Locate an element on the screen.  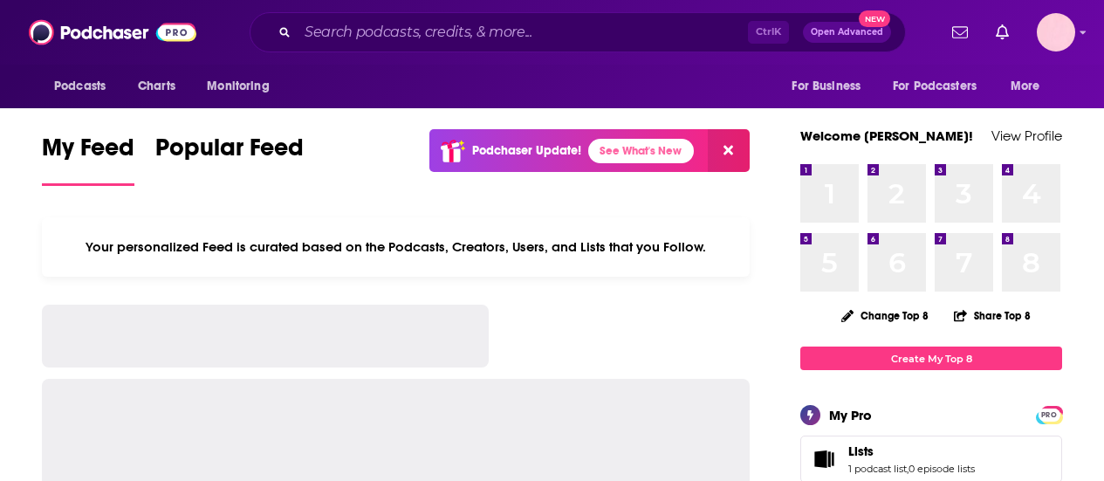
span: Lists is located at coordinates (861, 451).